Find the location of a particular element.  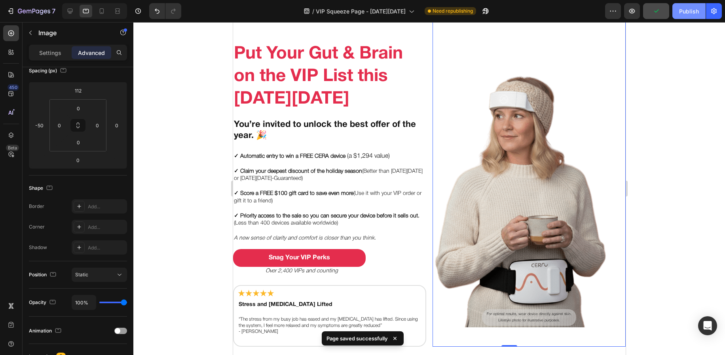

div: Spacing (px) is located at coordinates (48, 71).